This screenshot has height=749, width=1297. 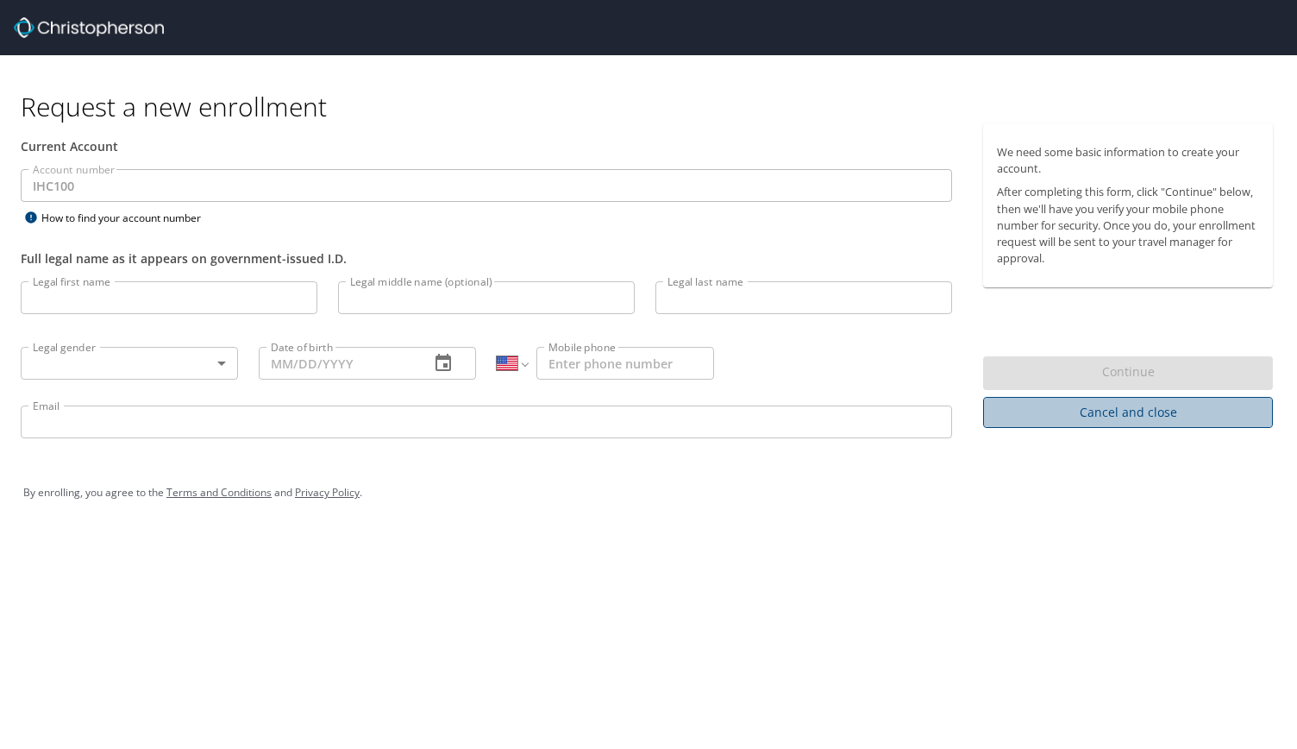 I want to click on a: Privacy Policy, so click(x=327, y=492).